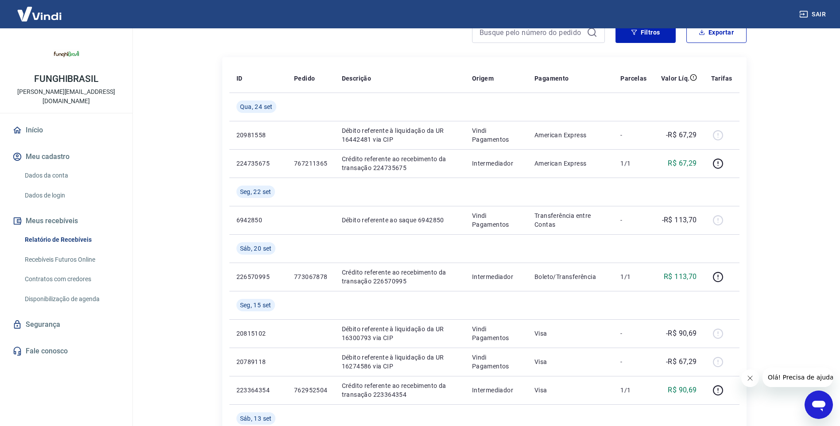  I want to click on p: 6942850, so click(258, 220).